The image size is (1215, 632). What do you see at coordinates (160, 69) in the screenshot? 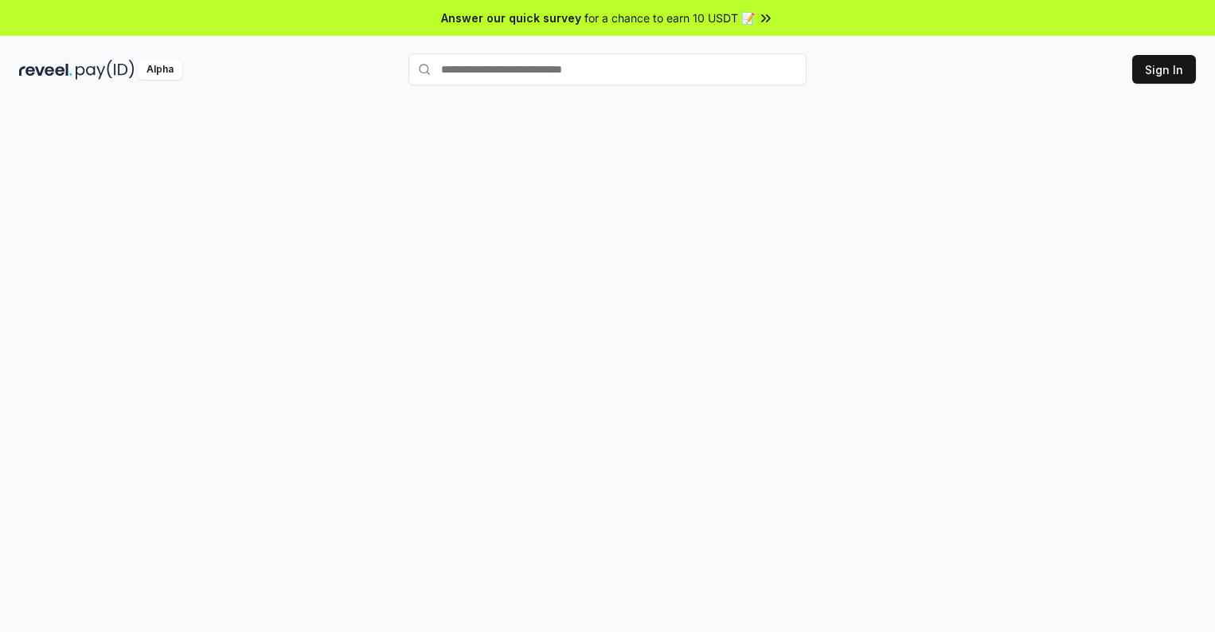
I see `div: Alpha` at bounding box center [160, 69].